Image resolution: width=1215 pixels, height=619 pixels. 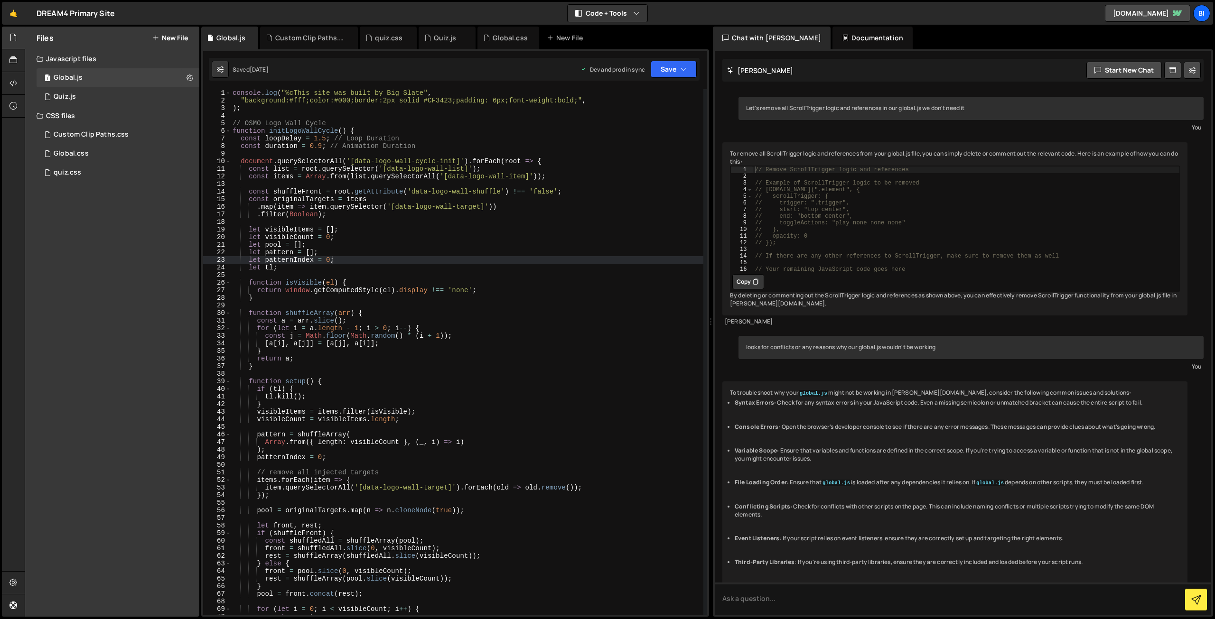 What do you see at coordinates (217, 420) in the screenshot?
I see `div: 44` at bounding box center [217, 420].